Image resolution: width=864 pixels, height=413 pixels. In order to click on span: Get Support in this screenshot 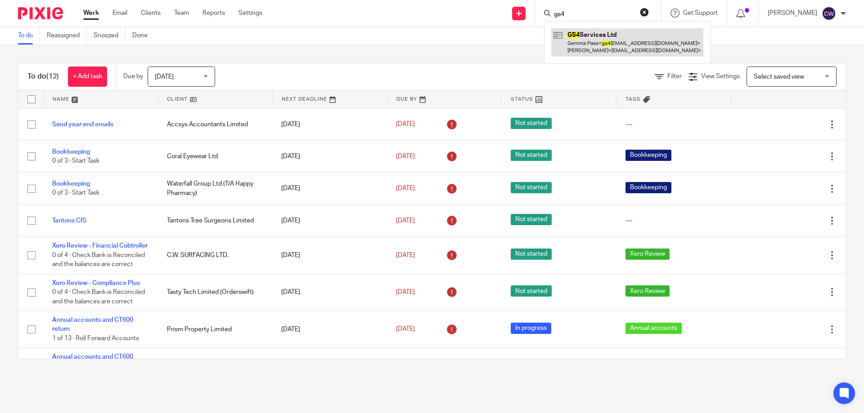, I will do `click(700, 13)`.